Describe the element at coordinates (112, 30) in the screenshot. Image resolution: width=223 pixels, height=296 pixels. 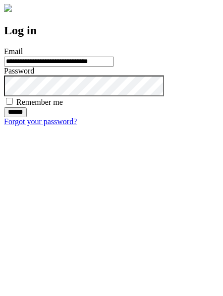
I see `h2: Log in` at that location.